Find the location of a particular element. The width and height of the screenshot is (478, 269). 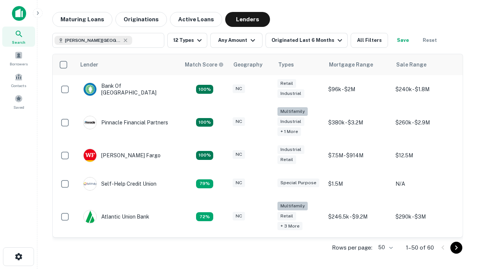

div: Special Purpose is located at coordinates (299, 183).